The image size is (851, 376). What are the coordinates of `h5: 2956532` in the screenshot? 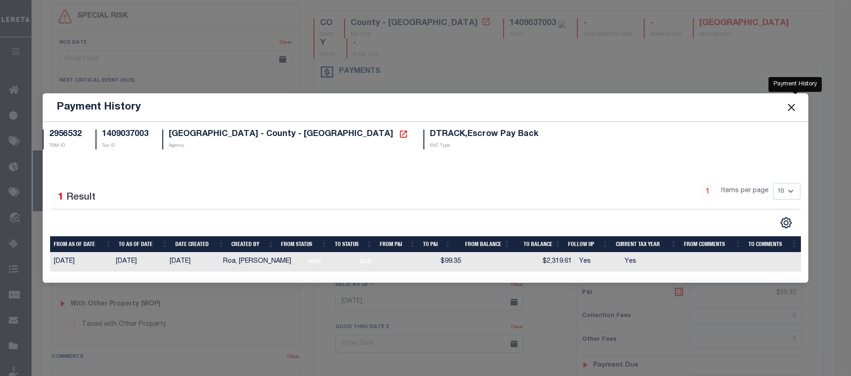 It's located at (65, 134).